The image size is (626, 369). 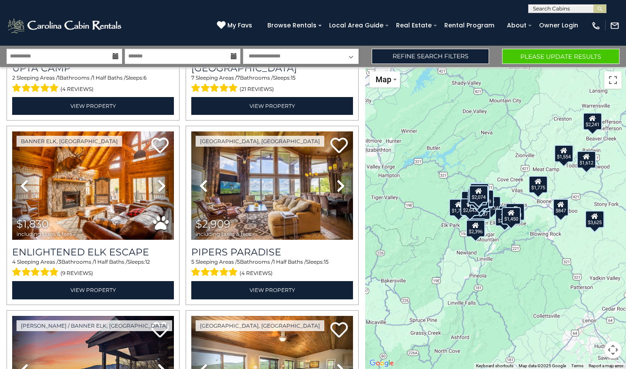 I want to click on a: Owner Login, so click(x=559, y=25).